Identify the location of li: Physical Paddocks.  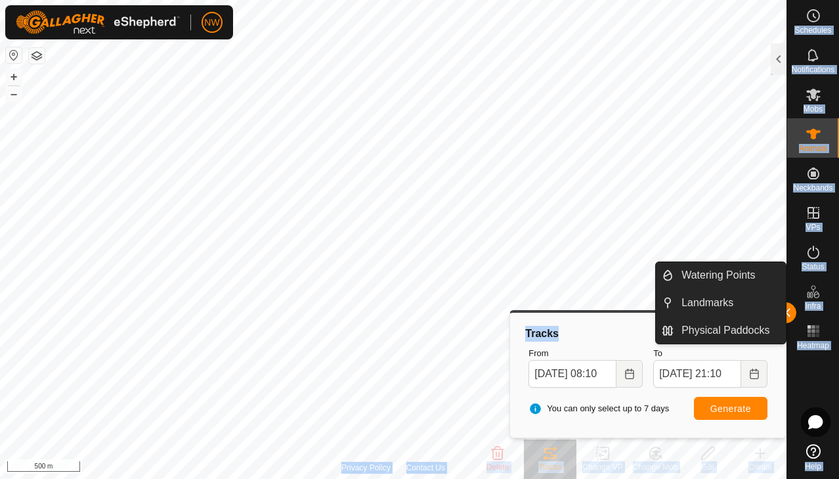
(721, 330).